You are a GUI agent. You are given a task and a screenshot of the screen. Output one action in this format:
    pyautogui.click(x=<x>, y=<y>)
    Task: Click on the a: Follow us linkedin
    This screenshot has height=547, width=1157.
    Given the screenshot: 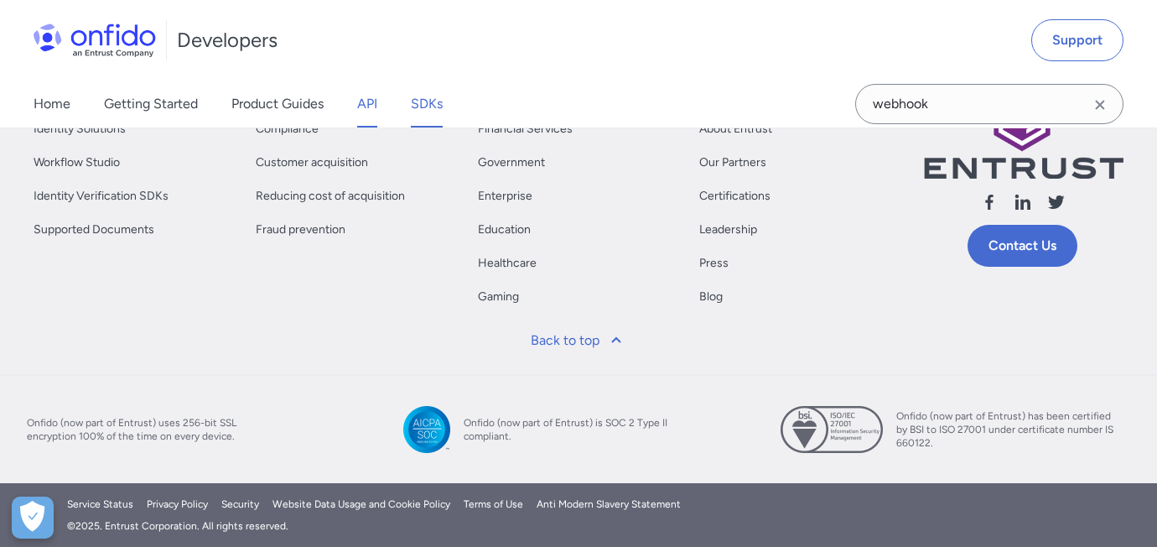 What is the action you would take?
    pyautogui.click(x=1023, y=205)
    